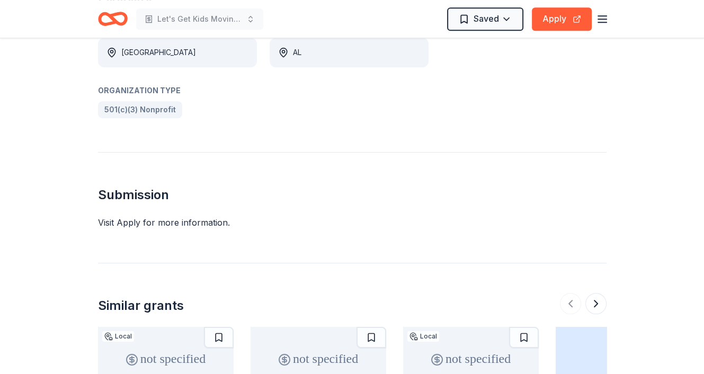 The width and height of the screenshot is (704, 374). What do you see at coordinates (486, 19) in the screenshot?
I see `span: Saved` at bounding box center [486, 19].